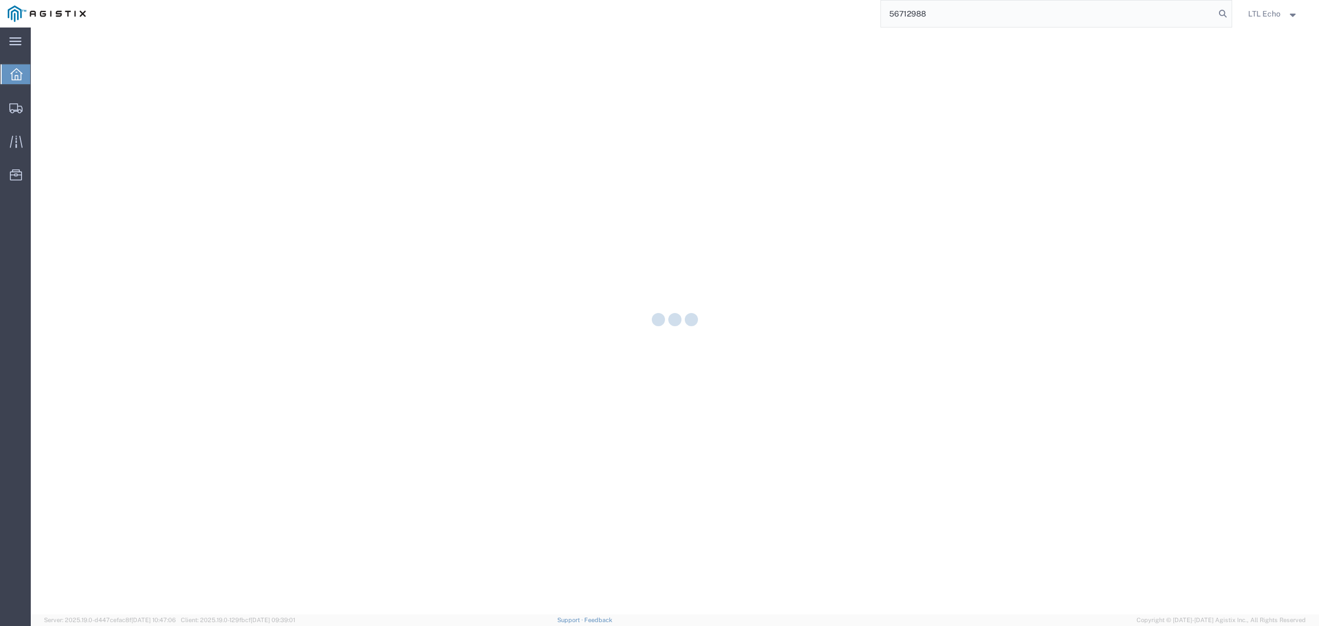 Image resolution: width=1319 pixels, height=626 pixels. Describe the element at coordinates (1276, 14) in the screenshot. I see `button: LTL Echo` at that location.